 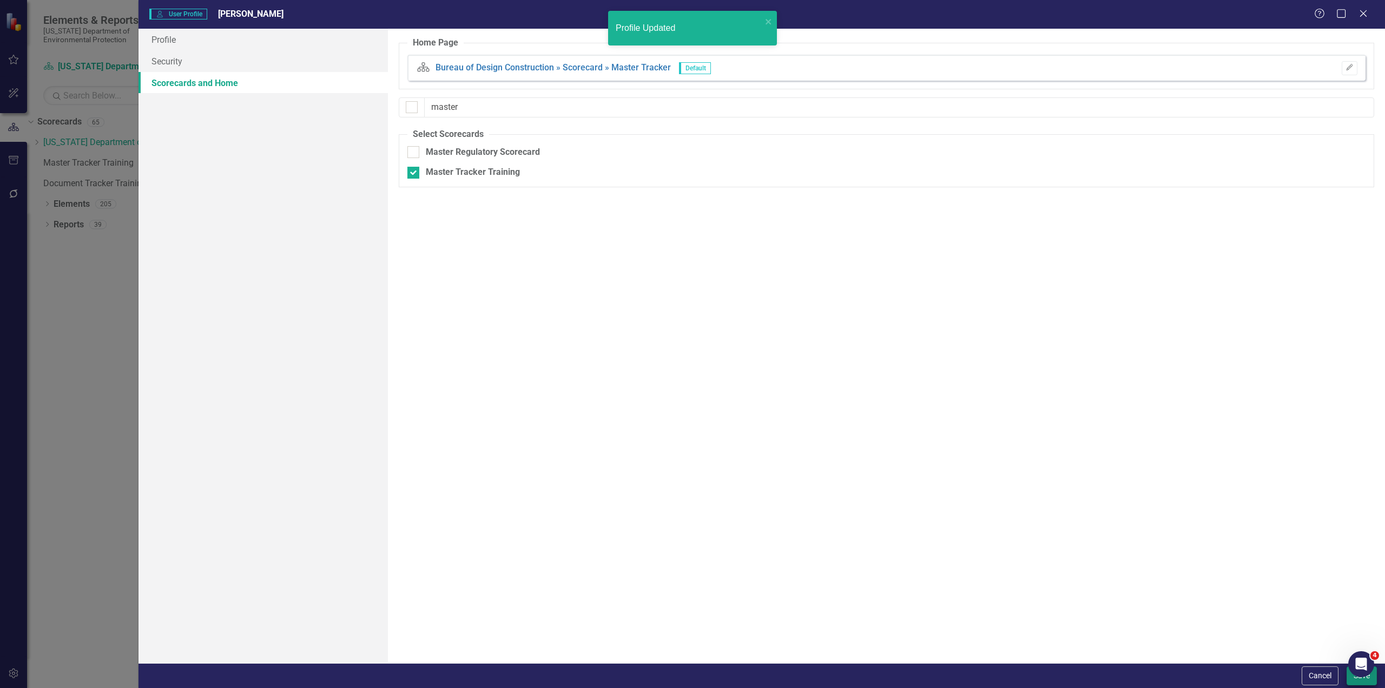 I want to click on button: Please Save To Continue, so click(x=1349, y=68).